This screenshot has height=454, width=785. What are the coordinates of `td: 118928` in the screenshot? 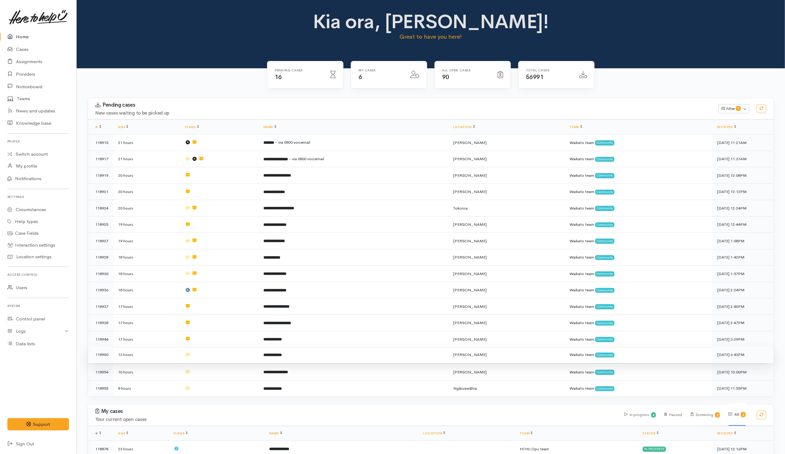 It's located at (101, 258).